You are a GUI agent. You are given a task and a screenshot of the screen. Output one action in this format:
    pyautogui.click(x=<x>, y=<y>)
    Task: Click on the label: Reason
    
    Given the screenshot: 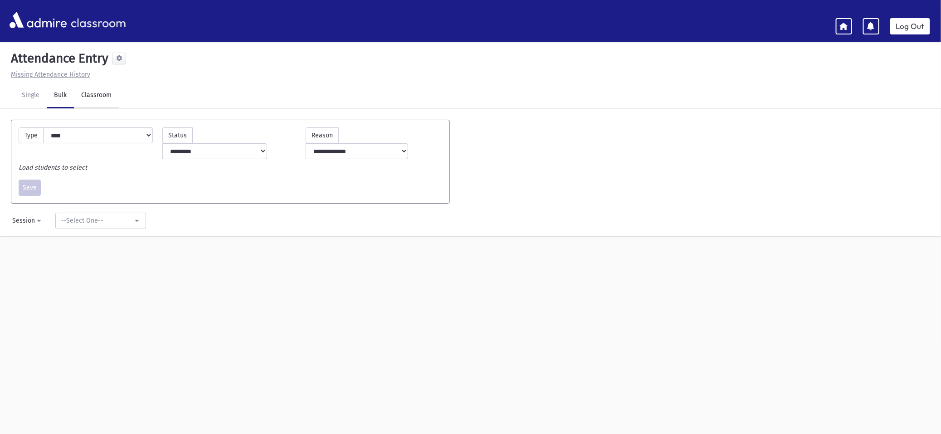 What is the action you would take?
    pyautogui.click(x=322, y=135)
    